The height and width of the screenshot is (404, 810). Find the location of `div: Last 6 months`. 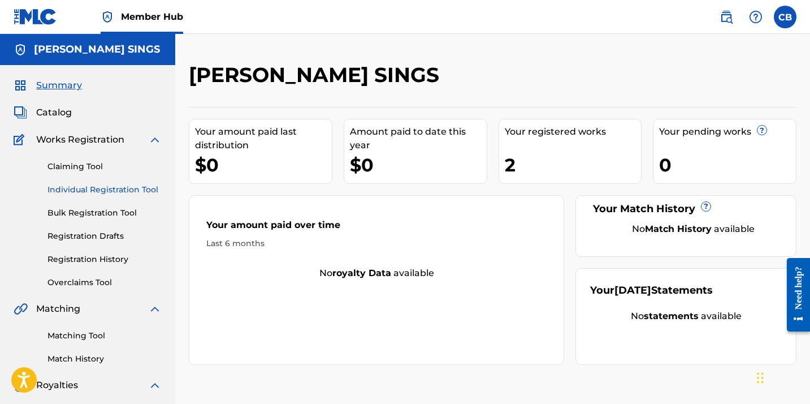

div: Last 6 months is located at coordinates (376, 243).